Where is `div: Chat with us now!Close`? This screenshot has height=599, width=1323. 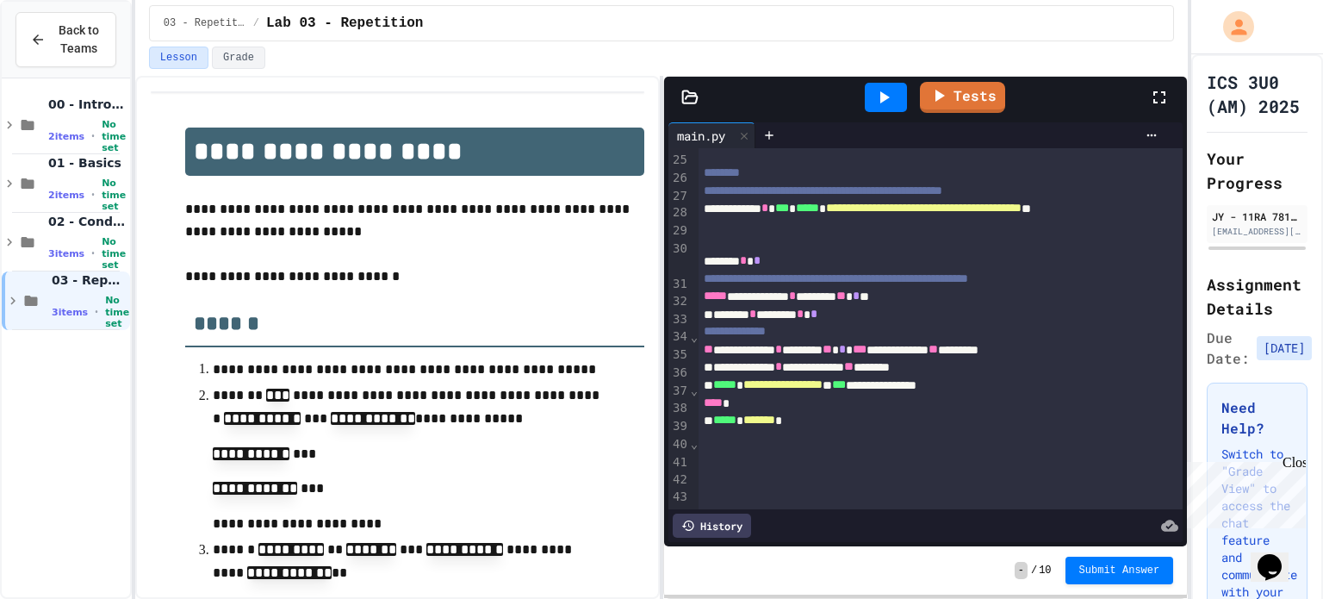 div: Chat with us now!Close is located at coordinates (63, 58).